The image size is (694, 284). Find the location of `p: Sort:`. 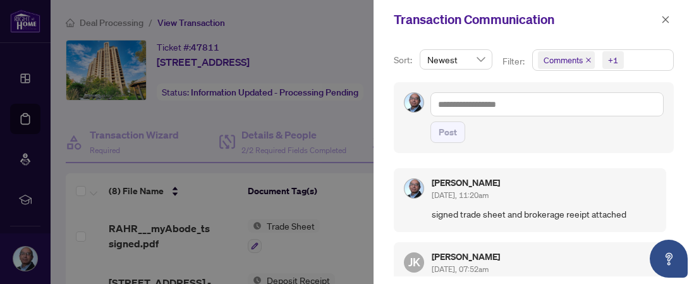

p: Sort: is located at coordinates (404, 60).